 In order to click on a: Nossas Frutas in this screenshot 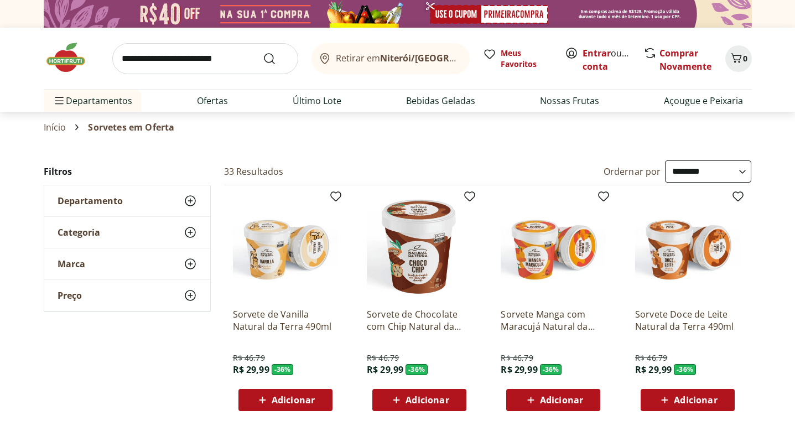, I will do `click(569, 101)`.